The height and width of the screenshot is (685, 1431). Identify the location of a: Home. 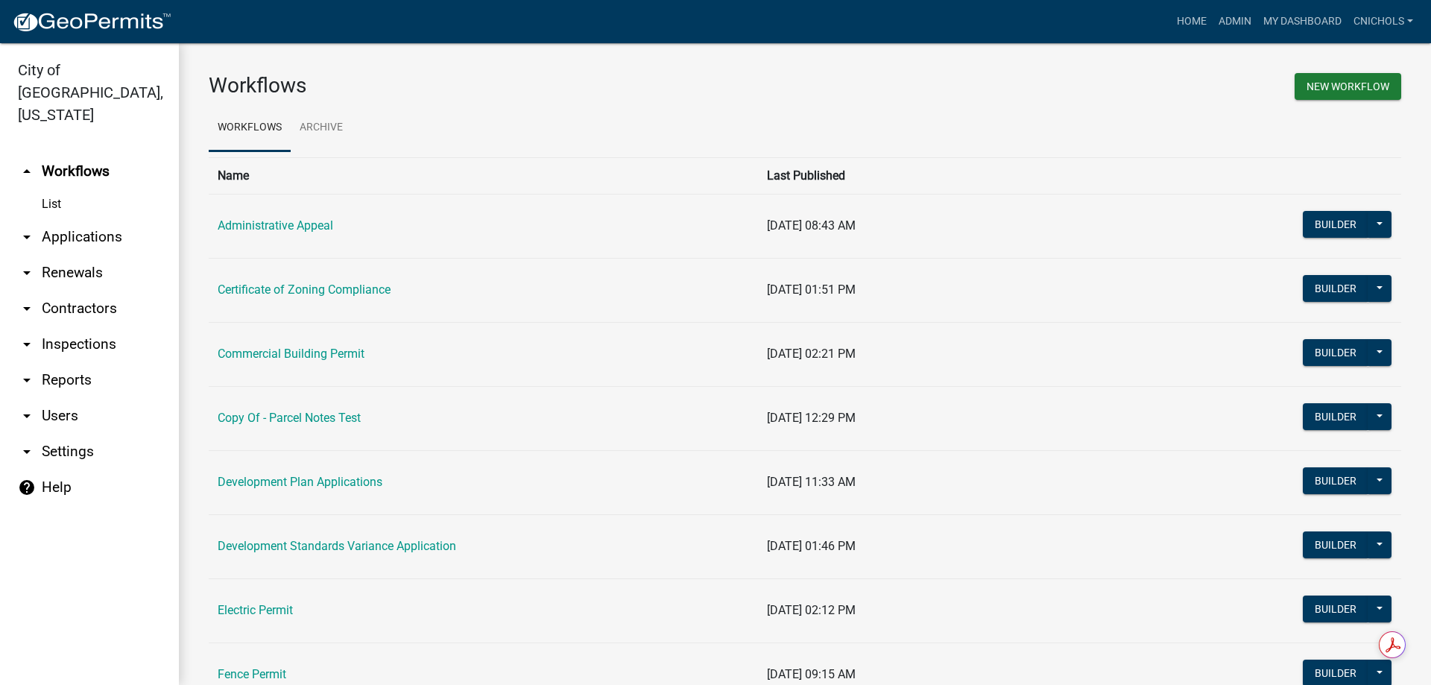
(1192, 22).